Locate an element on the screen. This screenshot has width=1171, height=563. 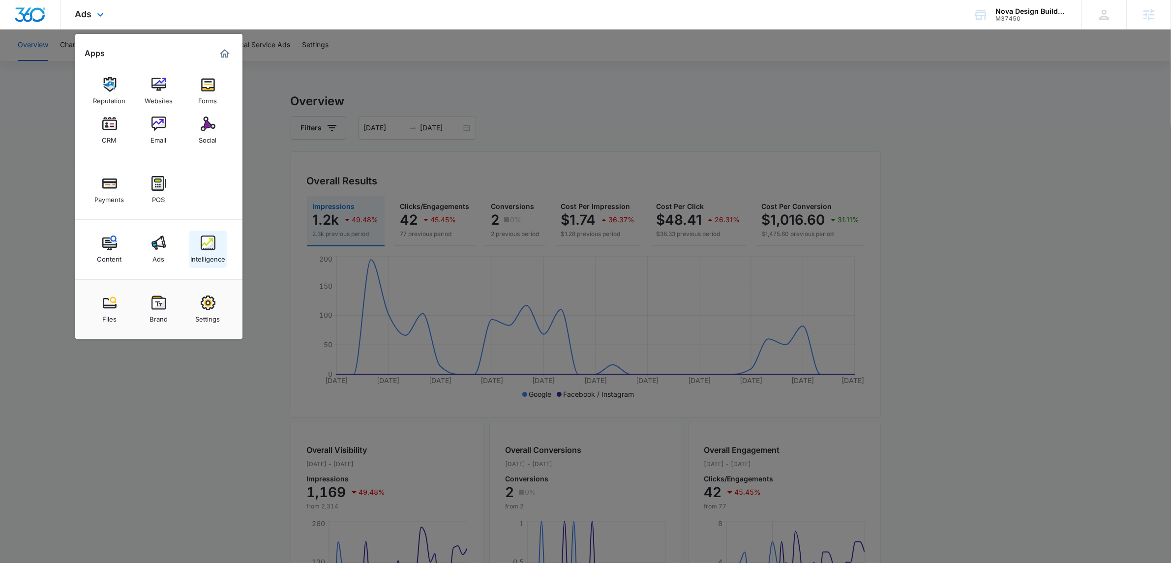
a: Social is located at coordinates (208, 130).